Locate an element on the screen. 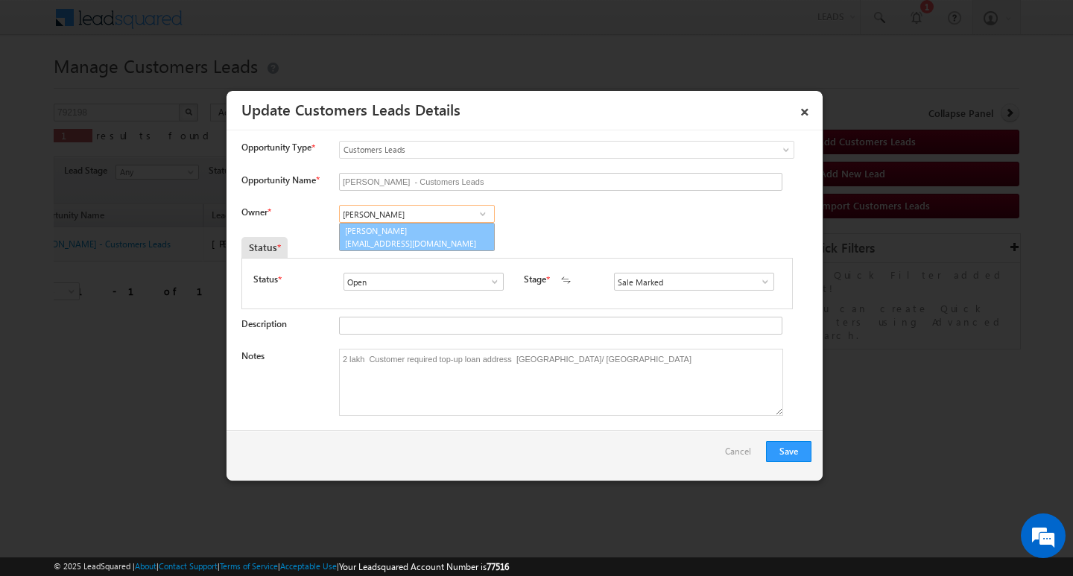 This screenshot has height=576, width=1073. label: Notes is located at coordinates (253, 355).